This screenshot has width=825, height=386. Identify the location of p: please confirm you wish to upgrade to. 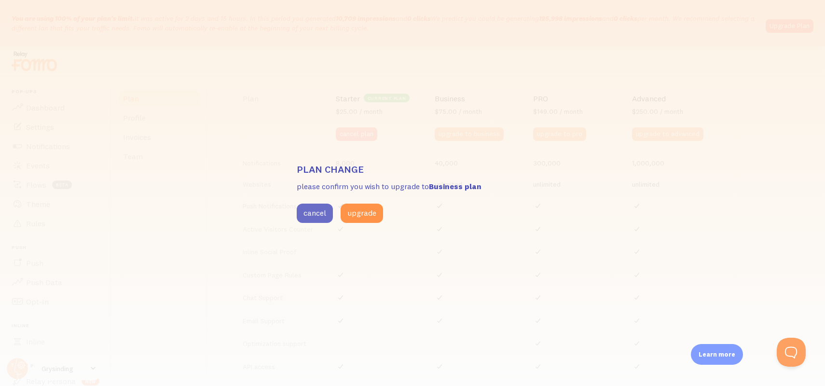
(413, 186).